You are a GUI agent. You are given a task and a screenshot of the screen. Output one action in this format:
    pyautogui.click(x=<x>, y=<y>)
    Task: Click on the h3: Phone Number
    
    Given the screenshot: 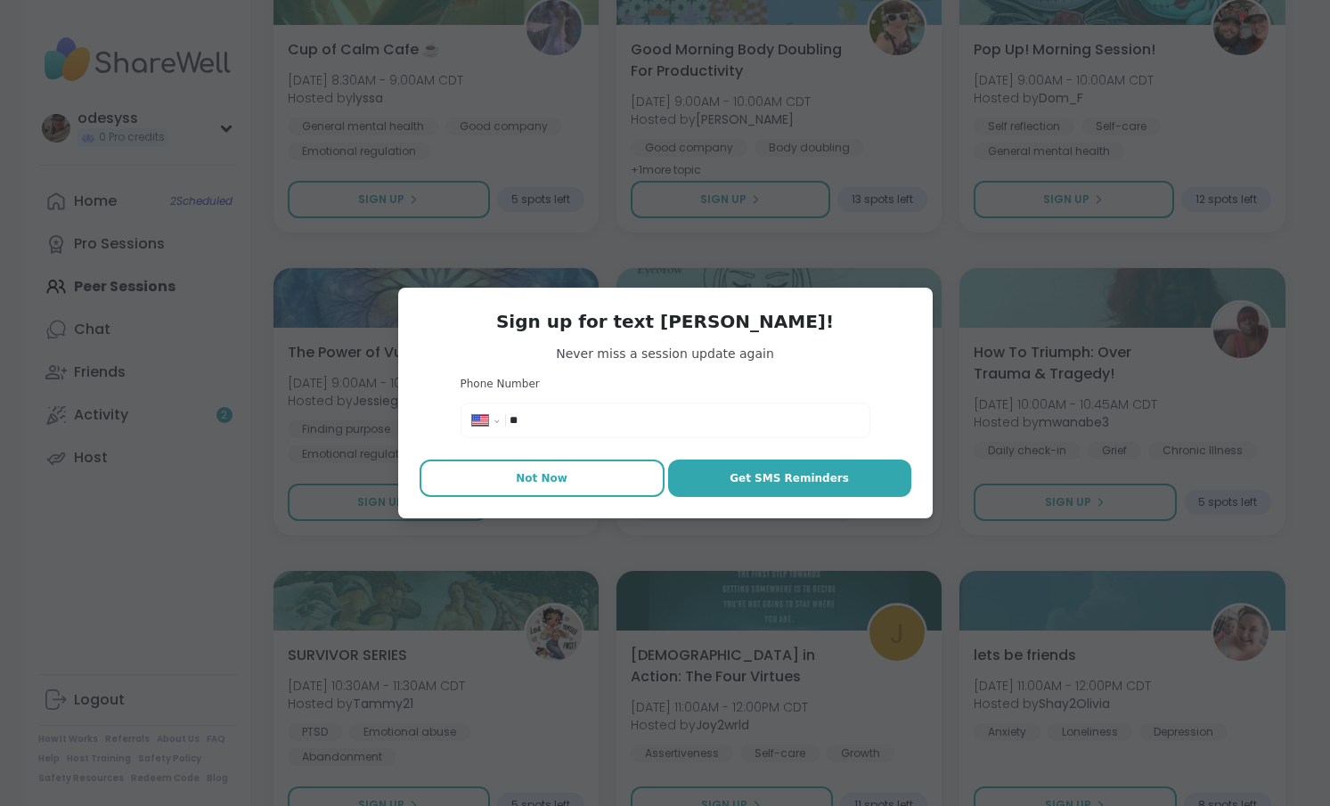 What is the action you would take?
    pyautogui.click(x=666, y=384)
    